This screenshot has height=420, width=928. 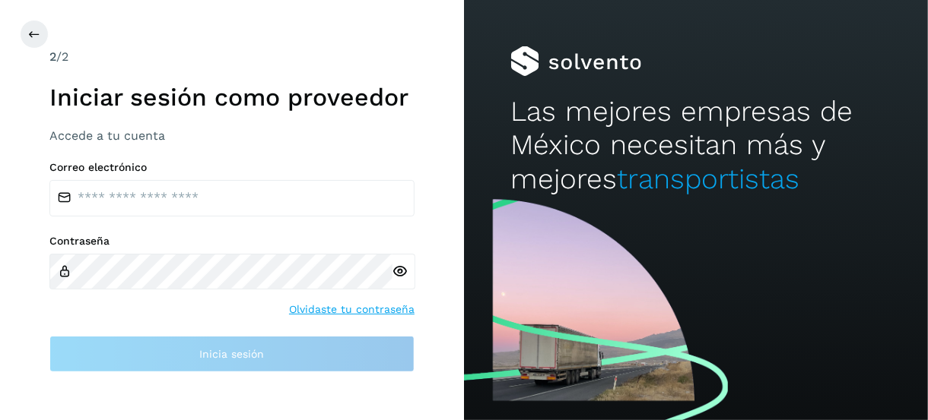 I want to click on a: Olvidaste tu contraseña, so click(x=351, y=309).